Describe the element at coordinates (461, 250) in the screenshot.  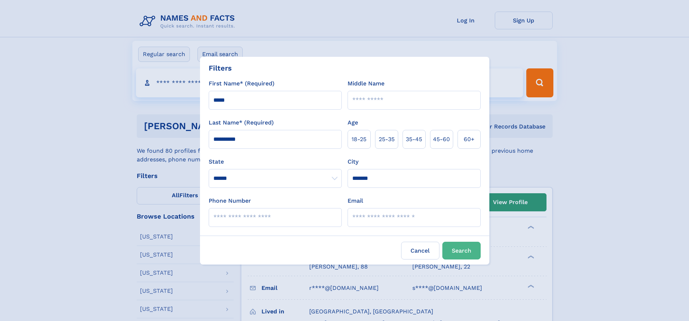
I see `button: Search` at that location.